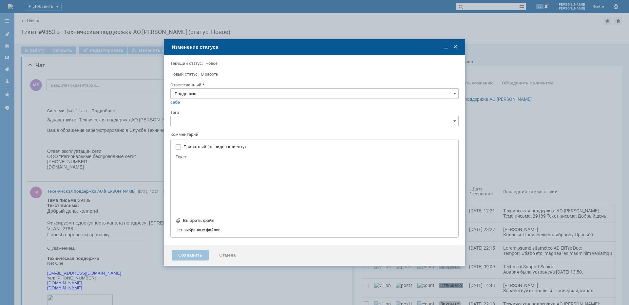 This screenshot has width=629, height=305. What do you see at coordinates (318, 147) in the screenshot?
I see `label: Приватный (не виден клиенту)` at bounding box center [318, 147].